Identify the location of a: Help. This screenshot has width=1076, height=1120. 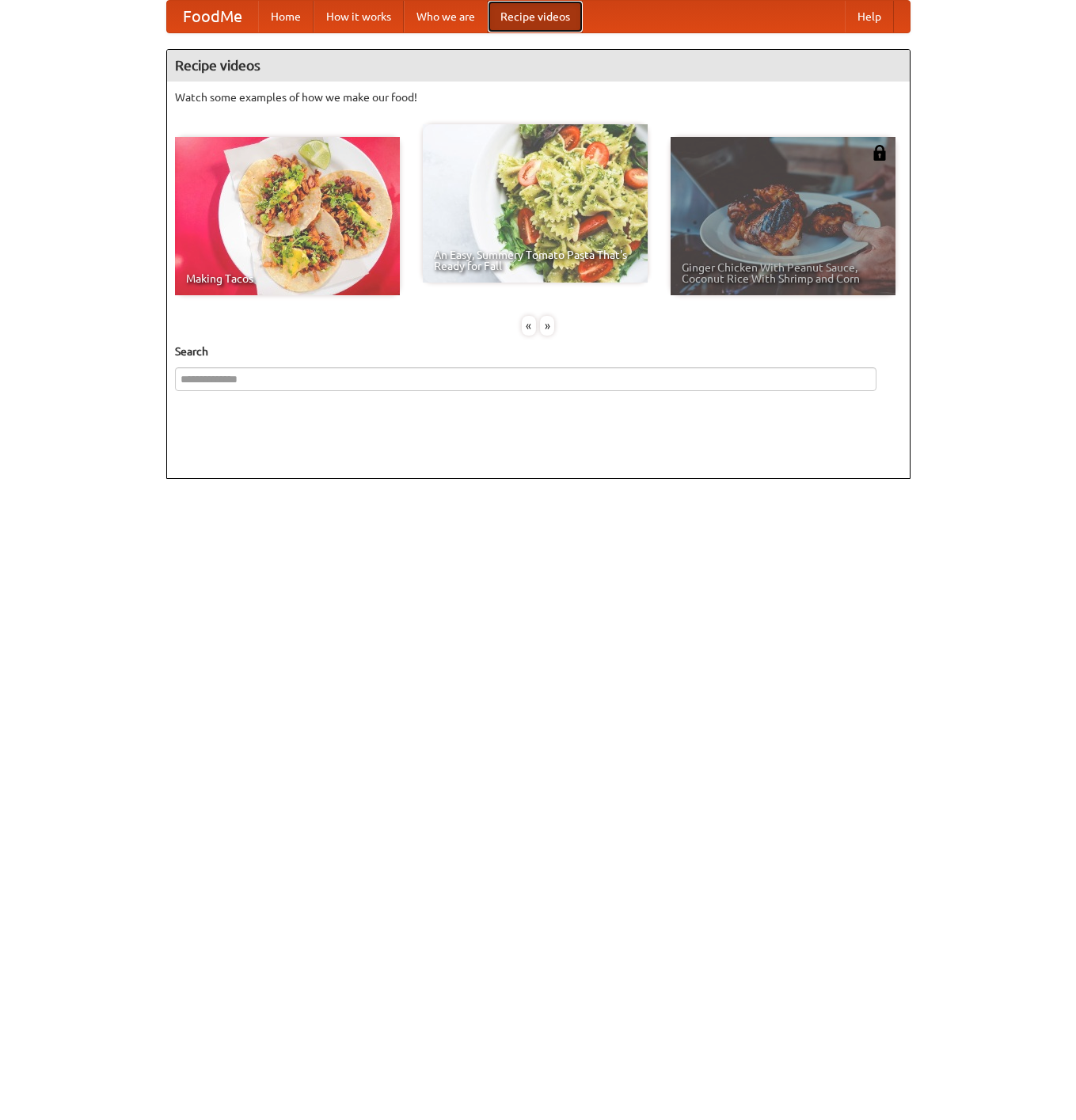
(869, 17).